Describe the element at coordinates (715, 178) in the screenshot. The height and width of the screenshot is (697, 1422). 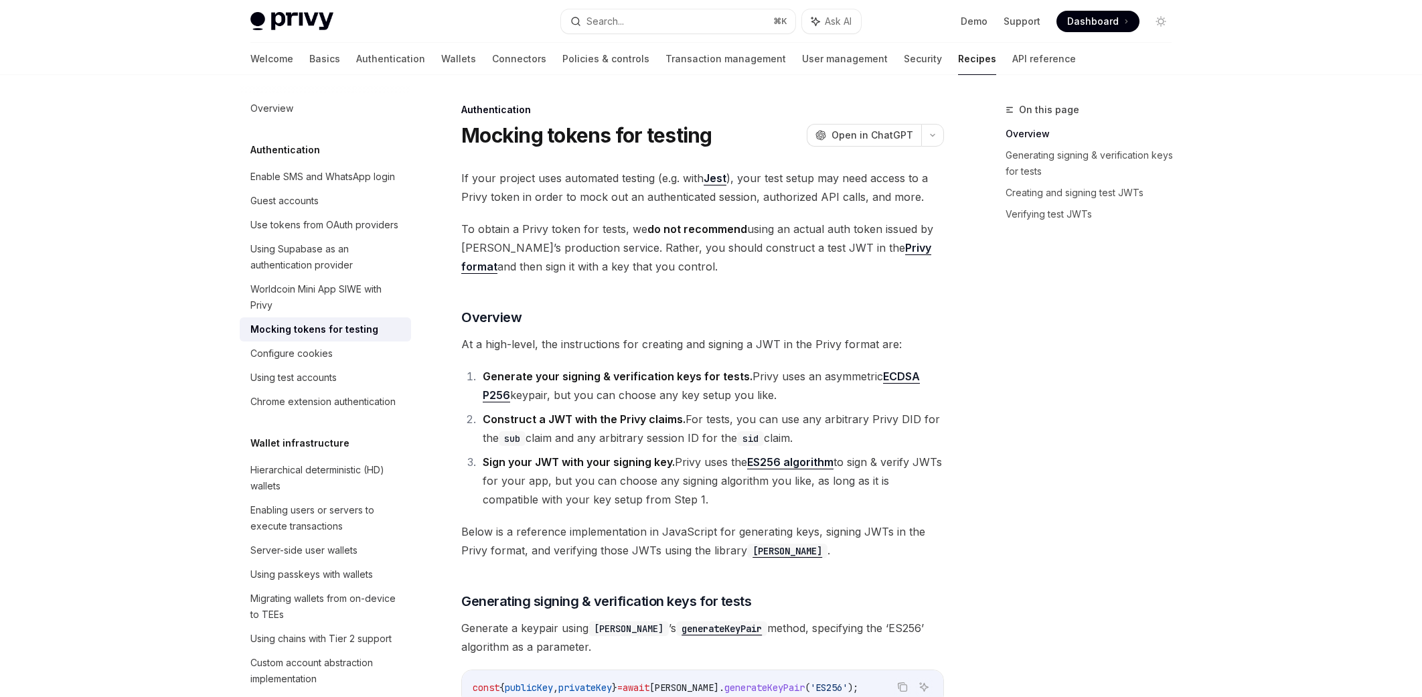
I see `a: Jest` at that location.